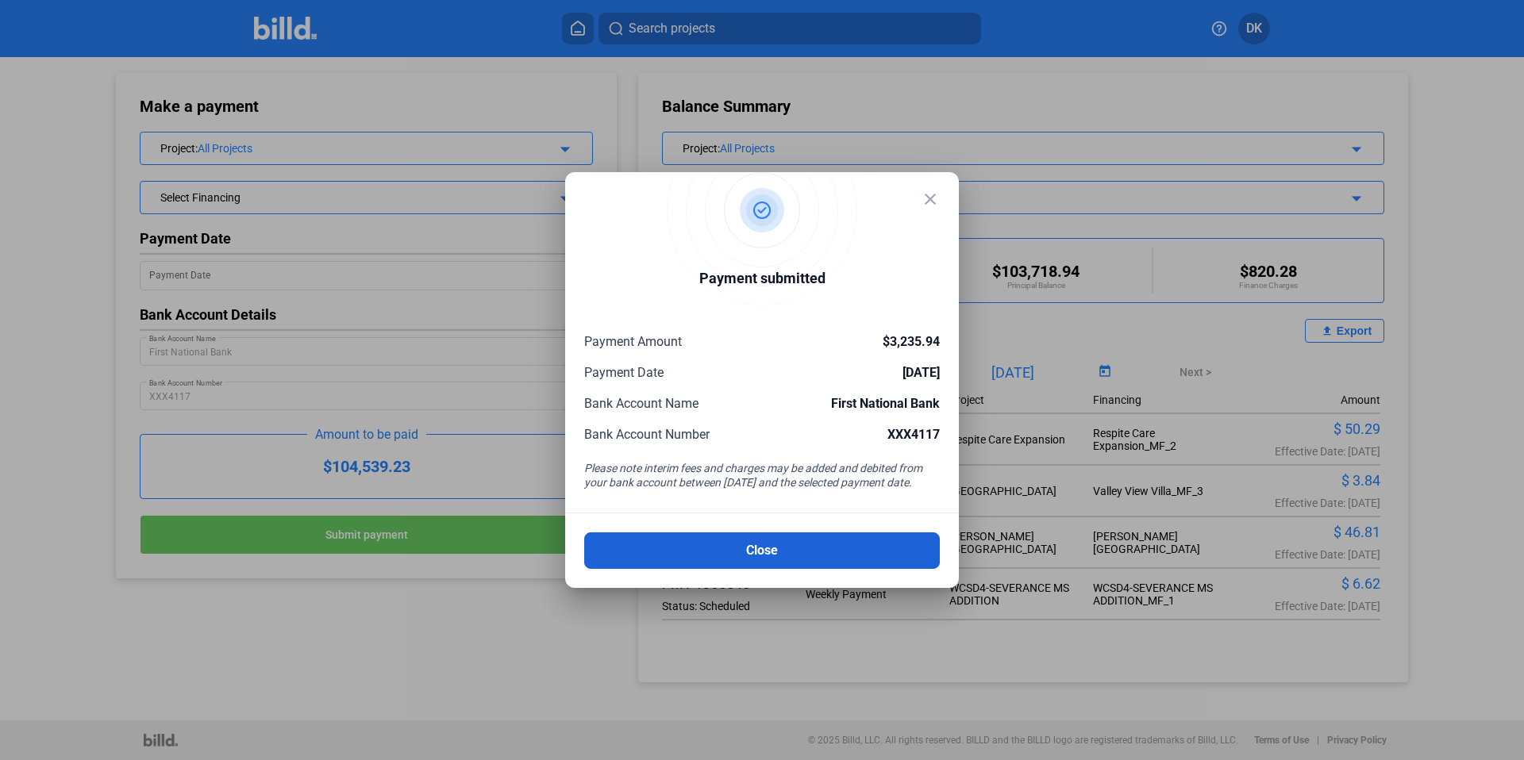 The height and width of the screenshot is (760, 1524). I want to click on span: Payment Amount, so click(632, 341).